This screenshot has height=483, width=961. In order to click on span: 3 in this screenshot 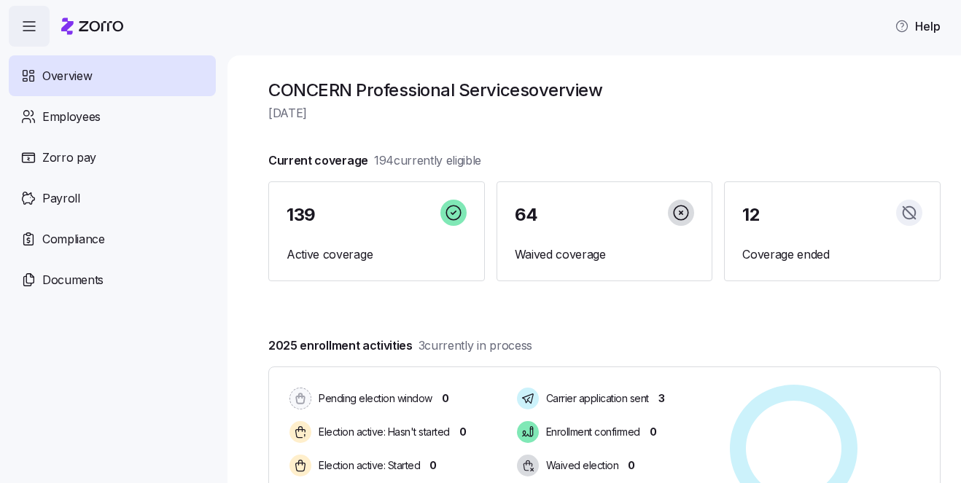, I will do `click(661, 399)`.